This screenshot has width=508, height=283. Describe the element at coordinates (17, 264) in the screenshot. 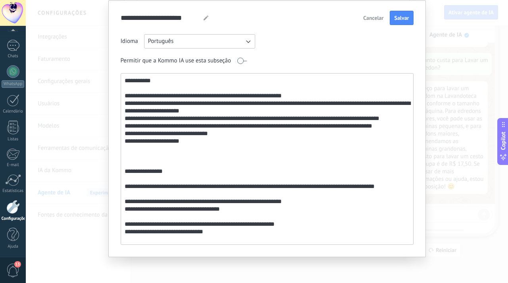

I see `span: 13` at that location.